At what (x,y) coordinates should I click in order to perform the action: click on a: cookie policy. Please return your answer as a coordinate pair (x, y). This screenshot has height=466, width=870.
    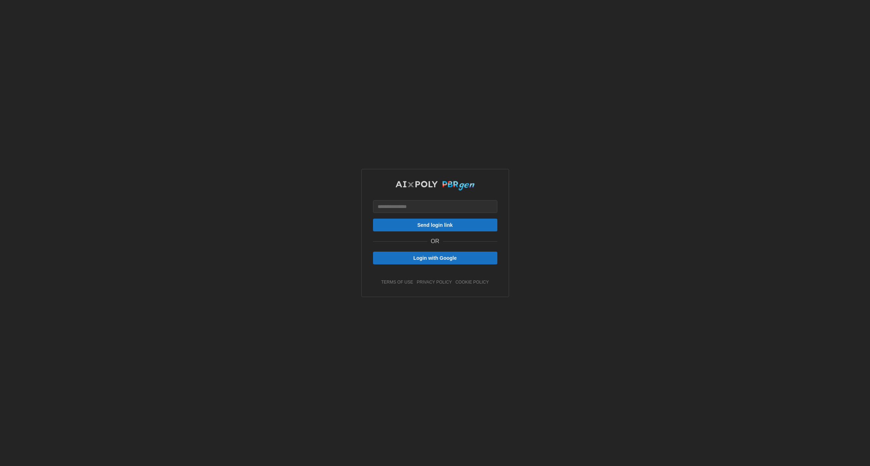
    Looking at the image, I should click on (472, 282).